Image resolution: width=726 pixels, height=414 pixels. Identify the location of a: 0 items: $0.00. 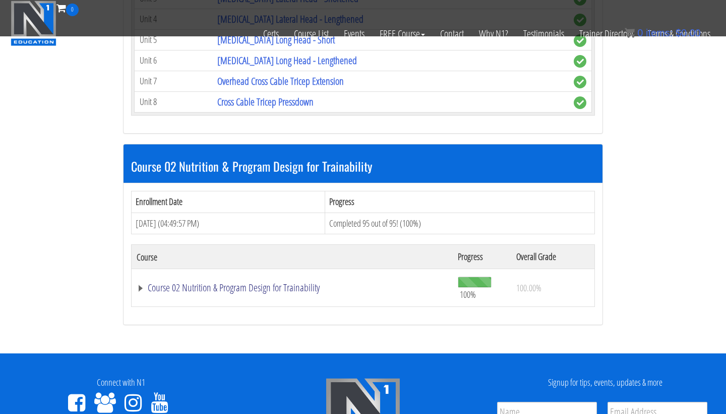
(663, 33).